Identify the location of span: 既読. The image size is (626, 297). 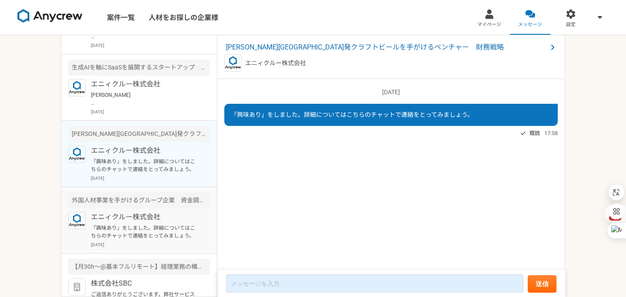
(535, 133).